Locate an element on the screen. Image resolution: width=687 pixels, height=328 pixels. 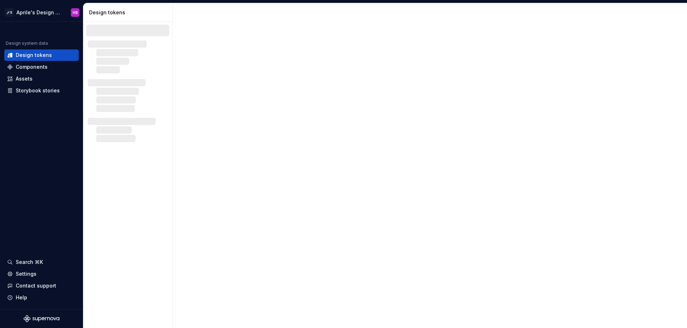
div: Components is located at coordinates (32, 67).